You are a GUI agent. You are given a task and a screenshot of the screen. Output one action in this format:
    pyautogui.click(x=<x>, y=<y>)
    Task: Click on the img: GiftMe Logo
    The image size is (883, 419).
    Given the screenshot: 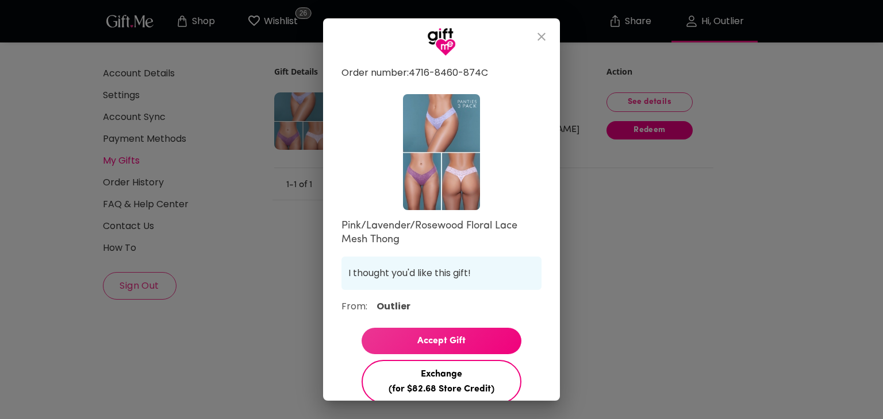 What is the action you would take?
    pyautogui.click(x=441, y=42)
    